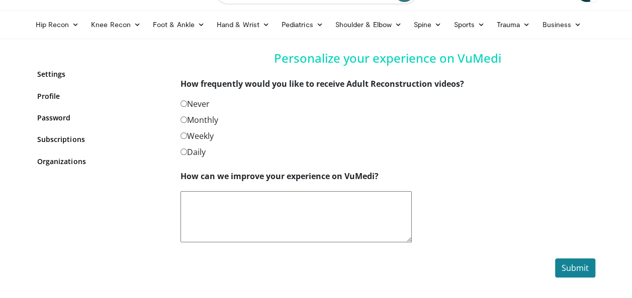 This screenshot has width=632, height=298. What do you see at coordinates (101, 118) in the screenshot?
I see `a: Password` at bounding box center [101, 118].